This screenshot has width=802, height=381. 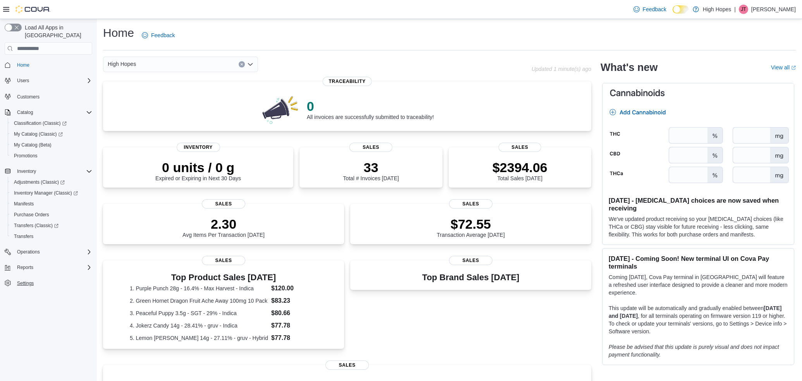 I want to click on nav: Complex example, so click(x=48, y=182).